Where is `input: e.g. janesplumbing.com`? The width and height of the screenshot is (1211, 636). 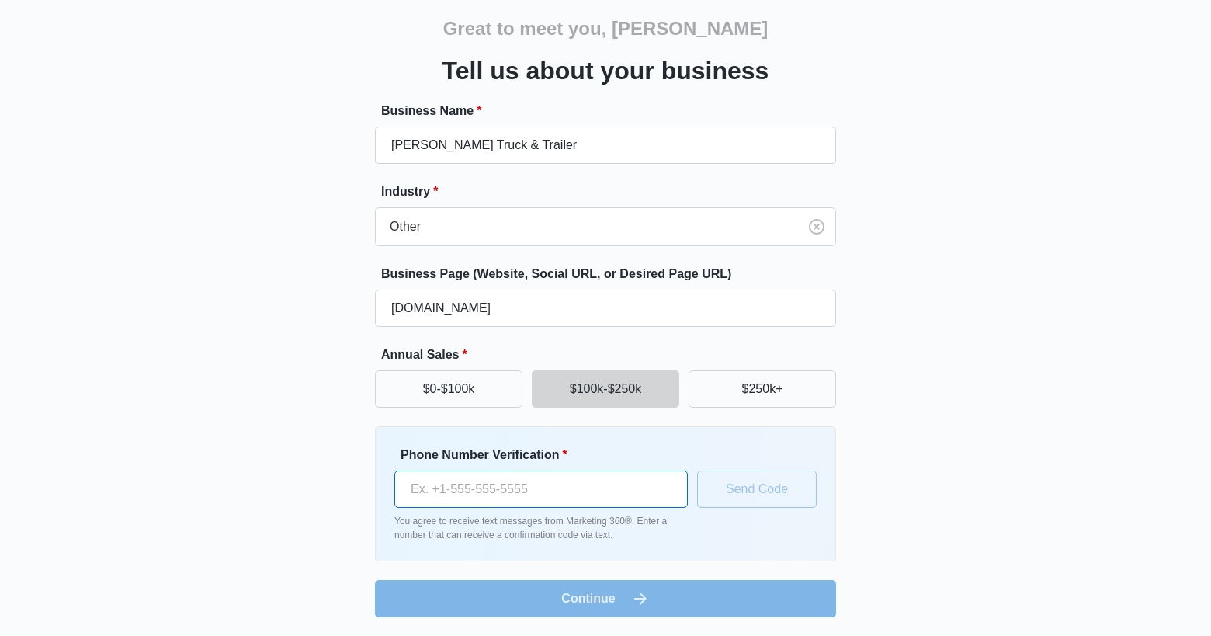 input: e.g. janesplumbing.com is located at coordinates (606, 308).